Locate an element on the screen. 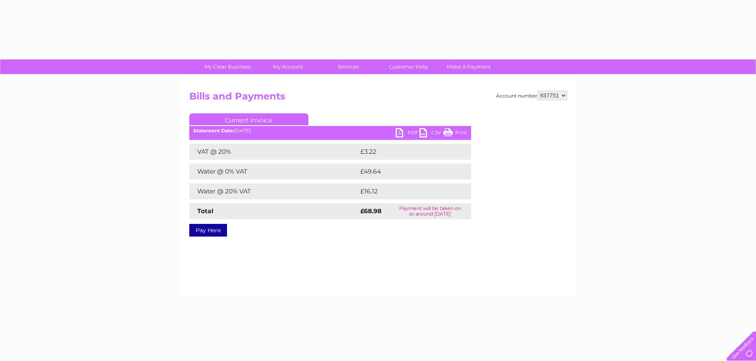  a: Services is located at coordinates (348, 67).